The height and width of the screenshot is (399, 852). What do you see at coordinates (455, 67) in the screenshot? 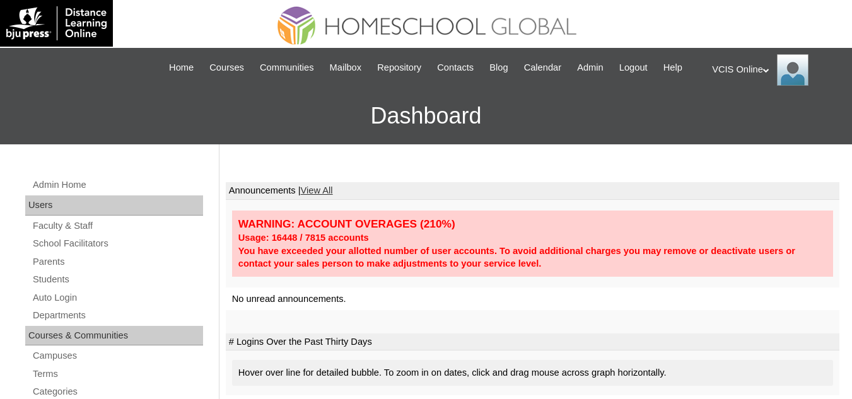
I see `span: Contacts` at bounding box center [455, 67].